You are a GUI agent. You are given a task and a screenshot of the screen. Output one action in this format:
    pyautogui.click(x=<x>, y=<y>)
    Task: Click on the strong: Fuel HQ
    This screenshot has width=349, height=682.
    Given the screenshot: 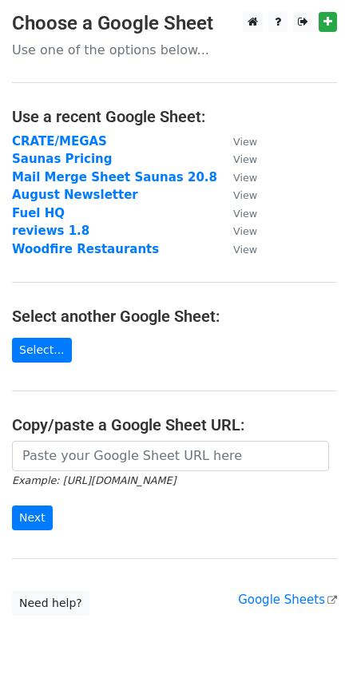 What is the action you would take?
    pyautogui.click(x=38, y=213)
    